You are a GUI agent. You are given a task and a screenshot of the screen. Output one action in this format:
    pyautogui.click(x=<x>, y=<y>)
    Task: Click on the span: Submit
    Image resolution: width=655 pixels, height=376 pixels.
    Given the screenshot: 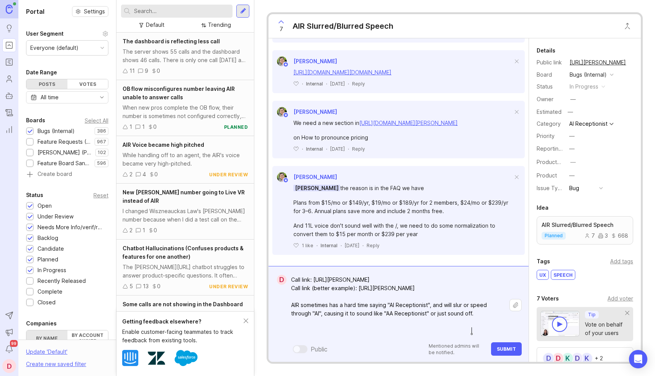 What is the action you would take?
    pyautogui.click(x=506, y=349)
    